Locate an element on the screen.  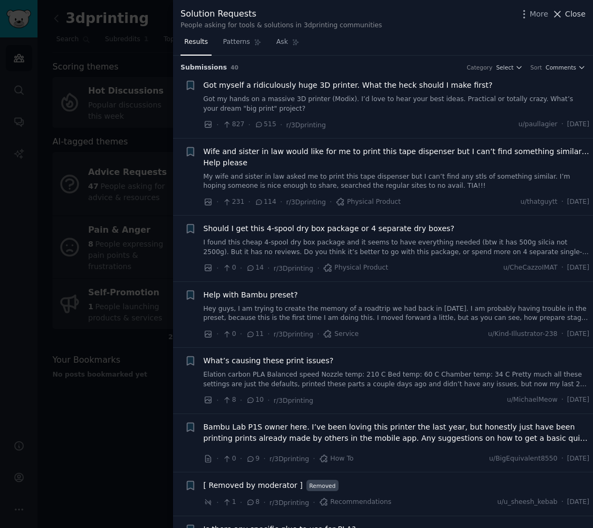
span: 11 is located at coordinates (254, 335).